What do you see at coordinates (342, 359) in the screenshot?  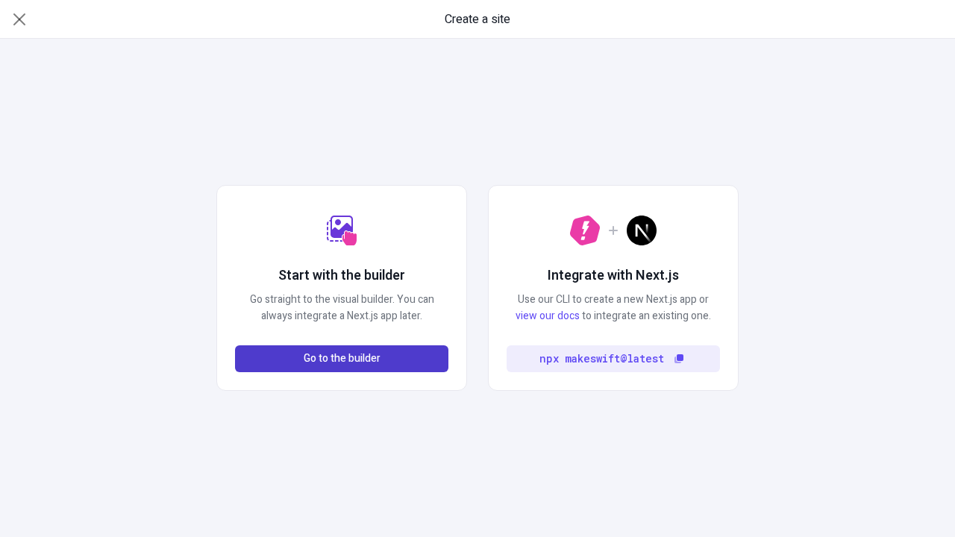 I see `span: Go to the builder` at bounding box center [342, 359].